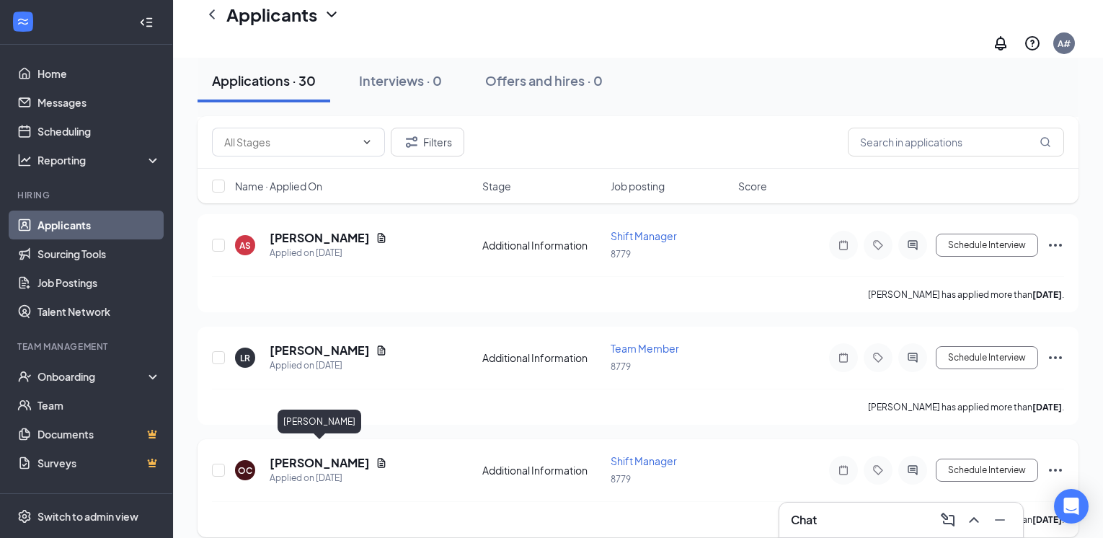 The image size is (1103, 538). I want to click on div: Interviews · 0, so click(400, 80).